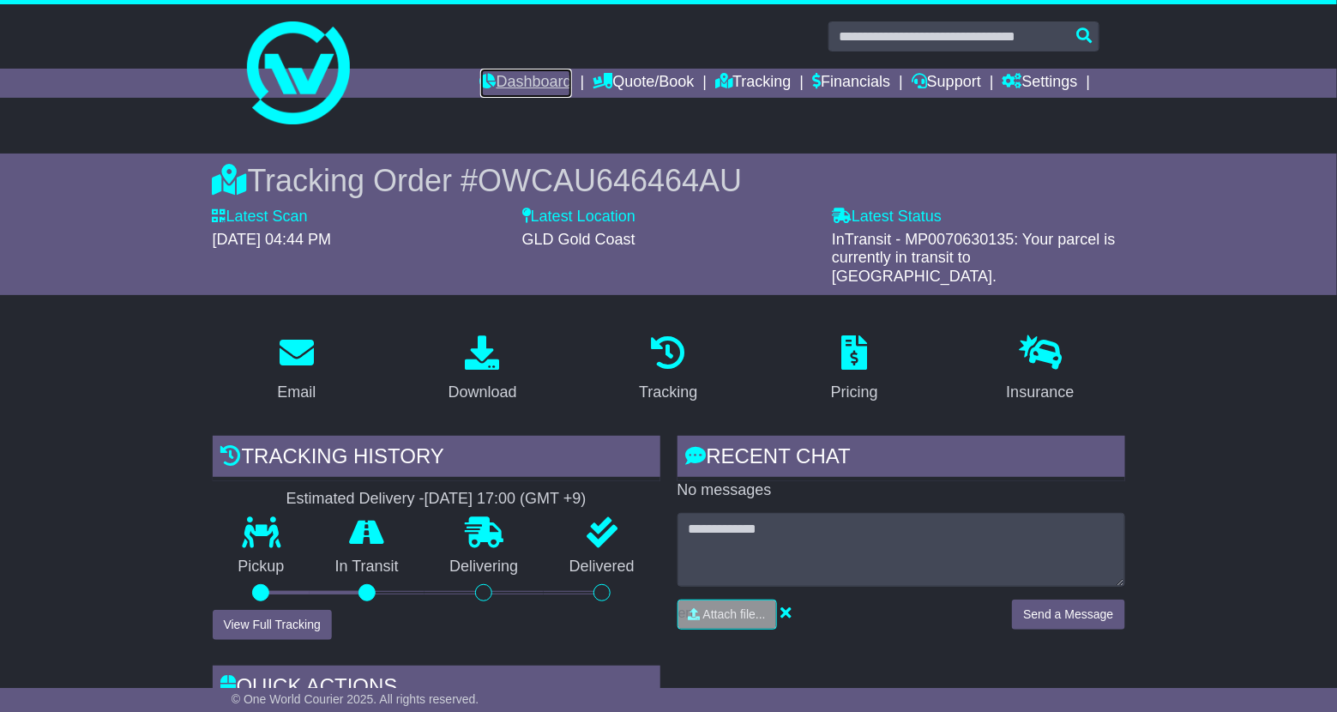 Image resolution: width=1337 pixels, height=712 pixels. I want to click on label: Latest Location, so click(579, 217).